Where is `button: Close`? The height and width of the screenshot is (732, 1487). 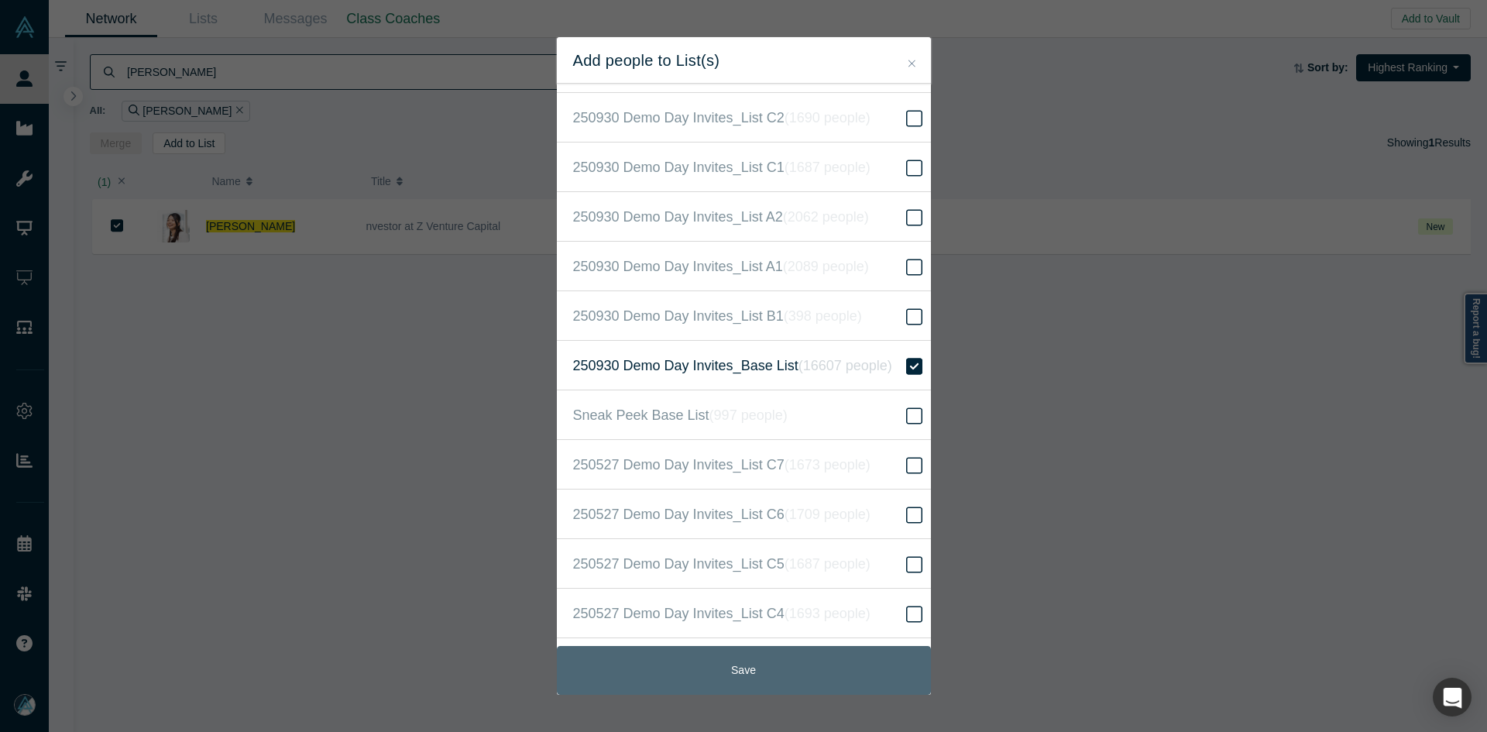
button: Close is located at coordinates (912, 64).